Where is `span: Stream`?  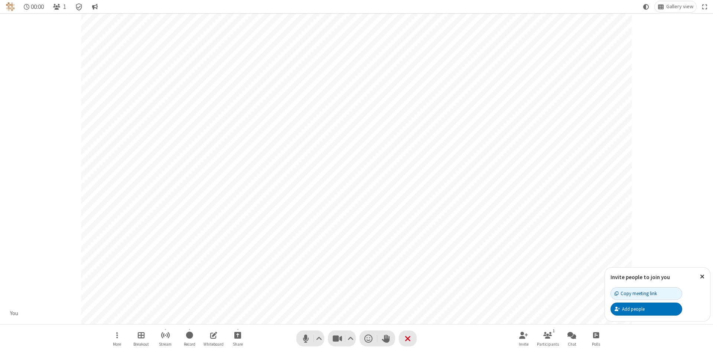 span: Stream is located at coordinates (165, 344).